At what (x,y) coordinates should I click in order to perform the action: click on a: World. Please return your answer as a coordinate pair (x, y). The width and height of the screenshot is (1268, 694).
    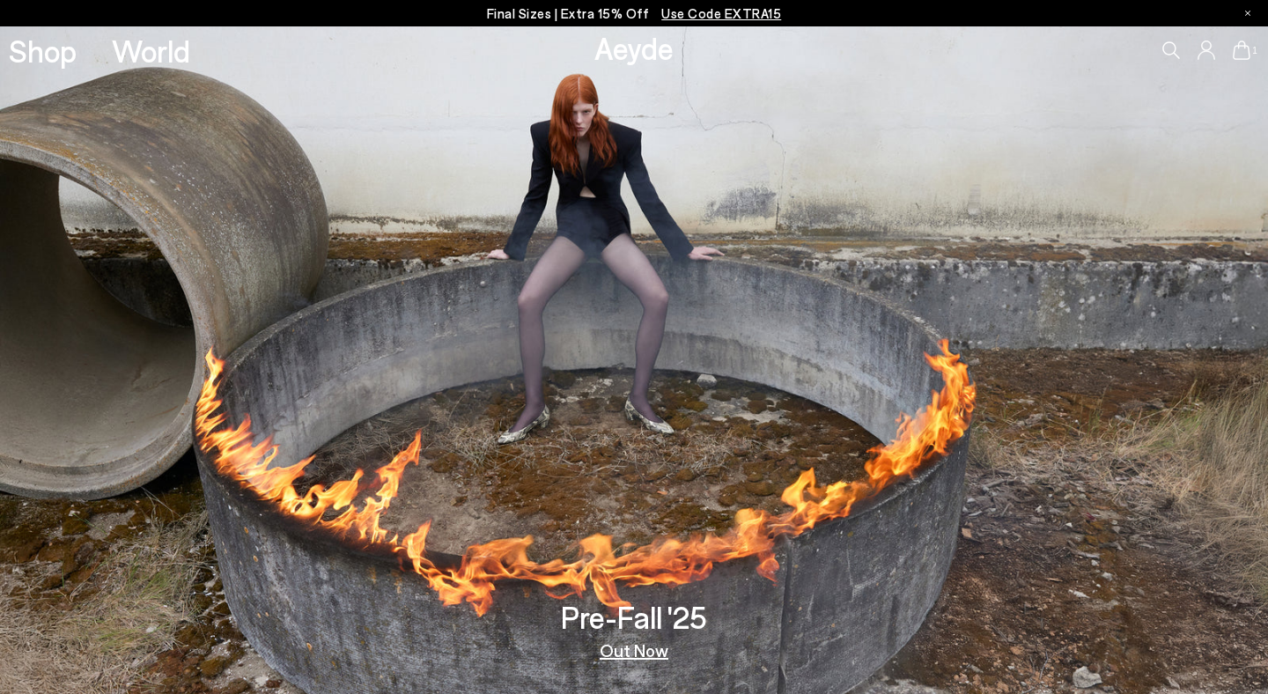
    Looking at the image, I should click on (151, 50).